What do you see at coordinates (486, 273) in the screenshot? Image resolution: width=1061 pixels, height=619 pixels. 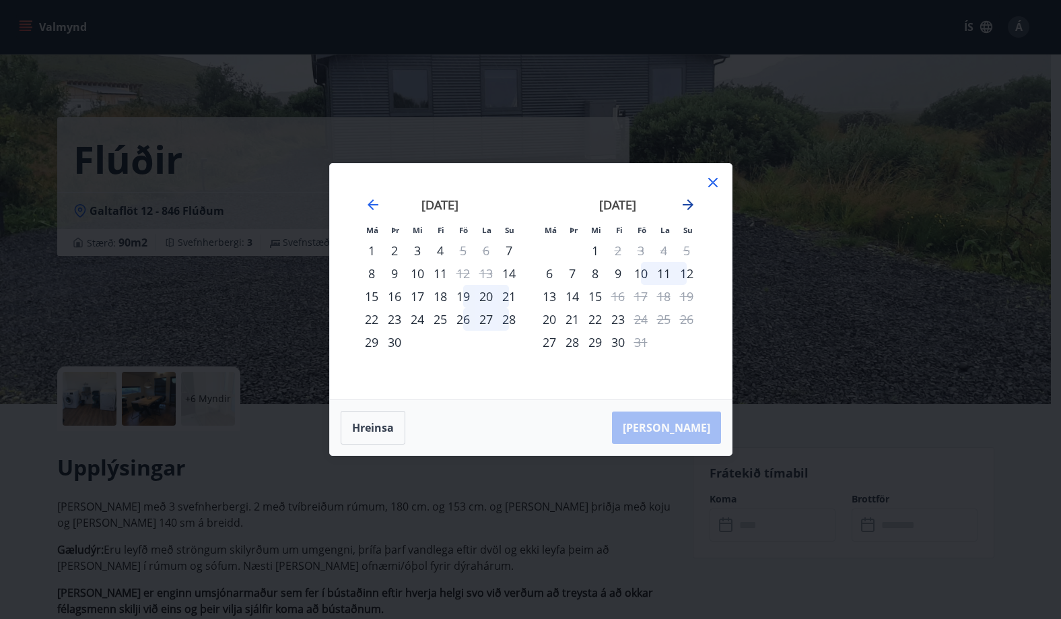 I see `td: Not available. laugardagur, 13. september 2025` at bounding box center [486, 273].